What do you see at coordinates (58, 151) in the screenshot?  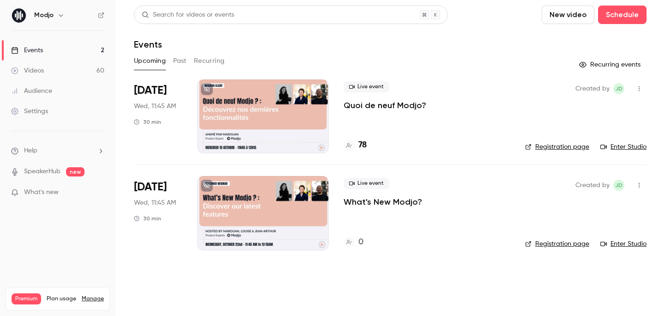 I see `li: help-dropdown-opener` at bounding box center [58, 151].